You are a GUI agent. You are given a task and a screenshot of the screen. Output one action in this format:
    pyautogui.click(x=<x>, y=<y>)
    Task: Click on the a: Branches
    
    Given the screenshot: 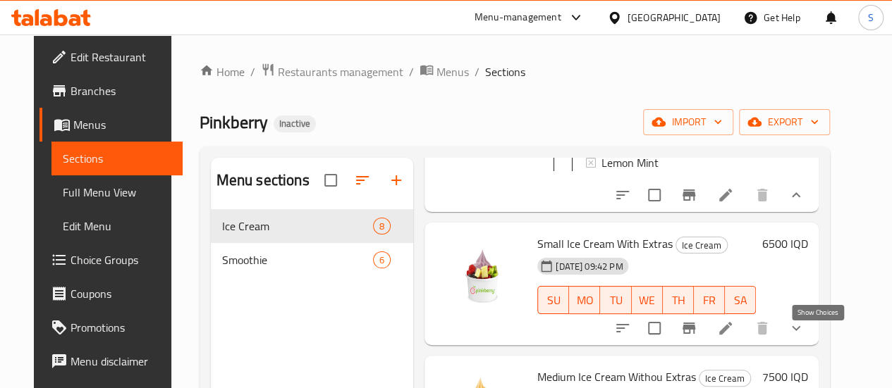 What is the action you would take?
    pyautogui.click(x=111, y=91)
    